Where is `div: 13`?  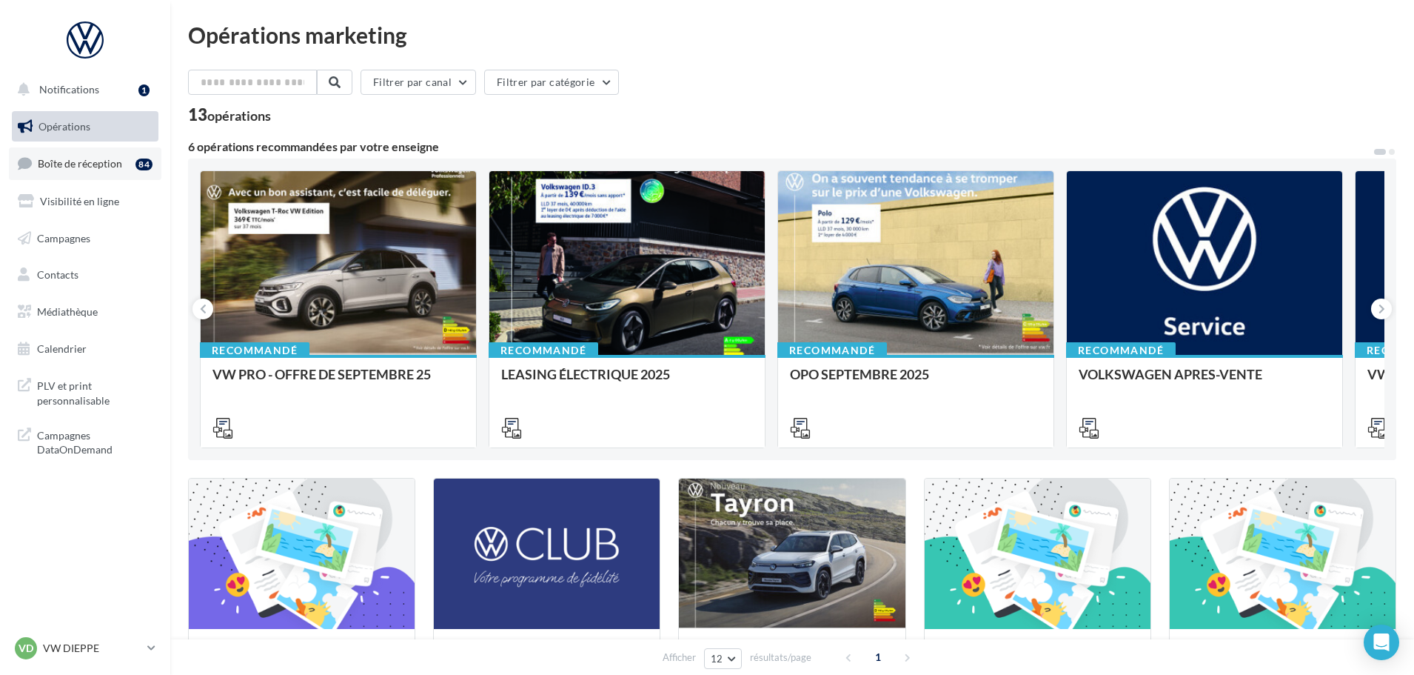 div: 13 is located at coordinates (230, 115).